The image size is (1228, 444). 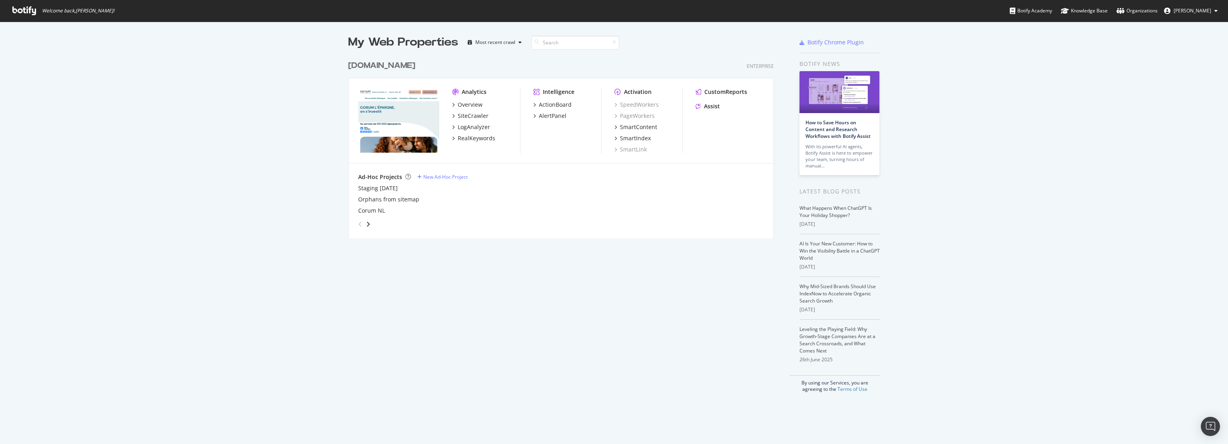 What do you see at coordinates (840, 192) in the screenshot?
I see `div: Latest Blog Posts` at bounding box center [840, 192].